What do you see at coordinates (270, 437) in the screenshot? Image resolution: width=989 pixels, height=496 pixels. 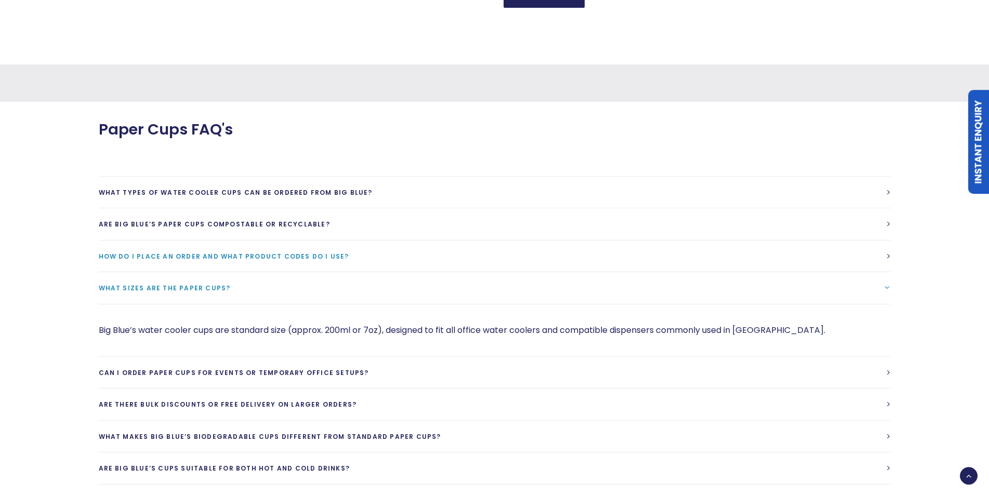 I see `span: What makes Big Blue’s biodegradable cups different from standard paper cups?` at bounding box center [270, 437].